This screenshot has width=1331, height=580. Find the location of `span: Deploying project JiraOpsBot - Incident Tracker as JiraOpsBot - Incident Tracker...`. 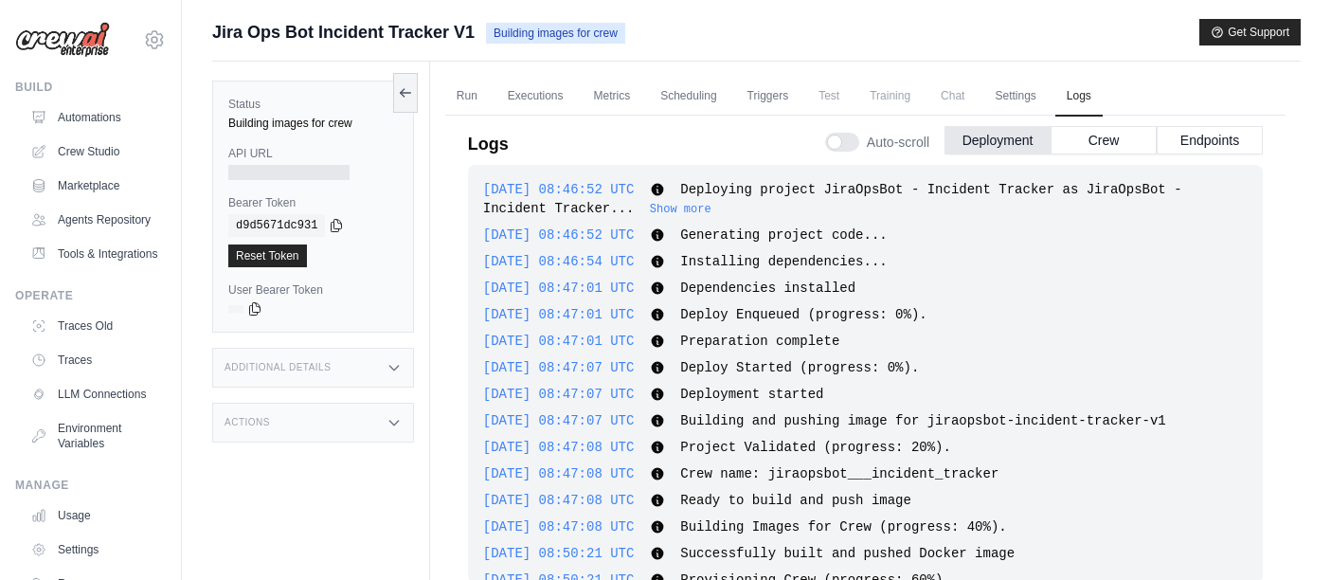

span: Deploying project JiraOpsBot - Incident Tracker as JiraOpsBot - Incident Tracker... is located at coordinates (832, 199).